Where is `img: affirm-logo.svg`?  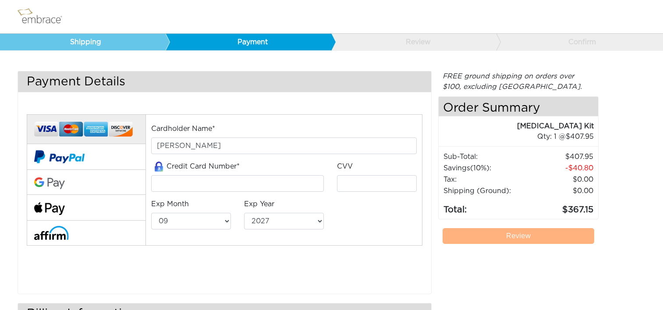 img: affirm-logo.svg is located at coordinates (51, 233).